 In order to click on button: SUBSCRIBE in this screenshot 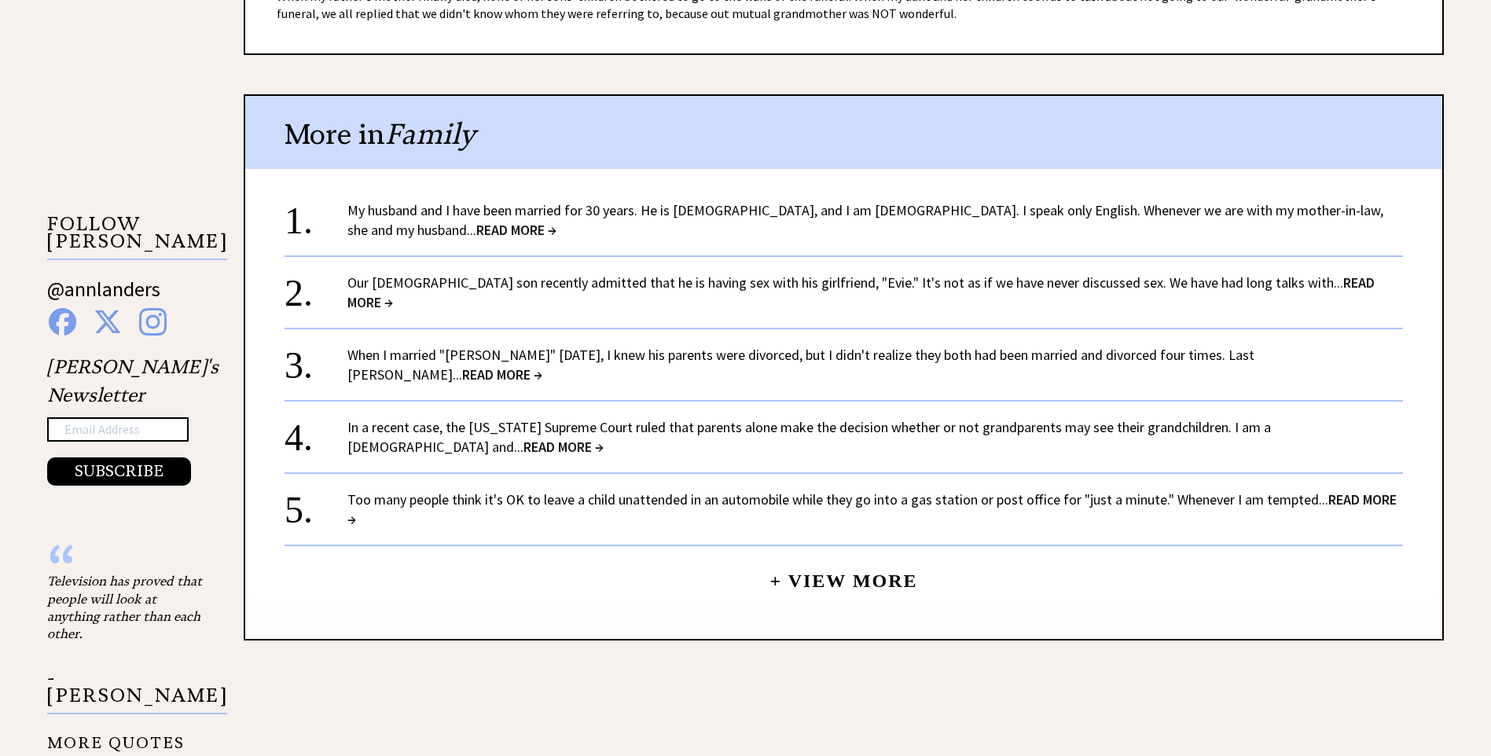, I will do `click(119, 472)`.